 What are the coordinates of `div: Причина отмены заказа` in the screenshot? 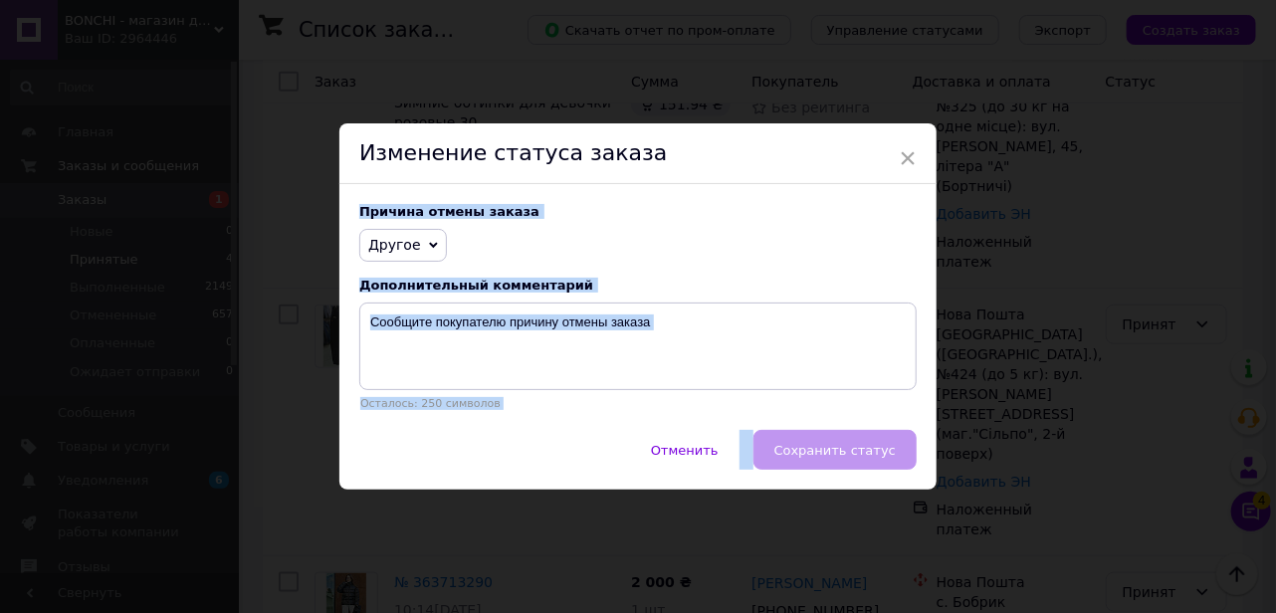 It's located at (638, 211).